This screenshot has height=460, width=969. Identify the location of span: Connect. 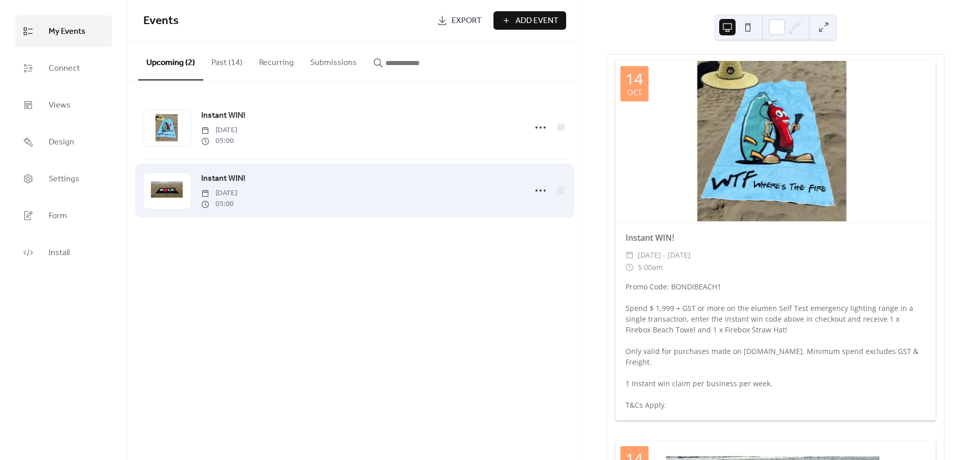
(64, 69).